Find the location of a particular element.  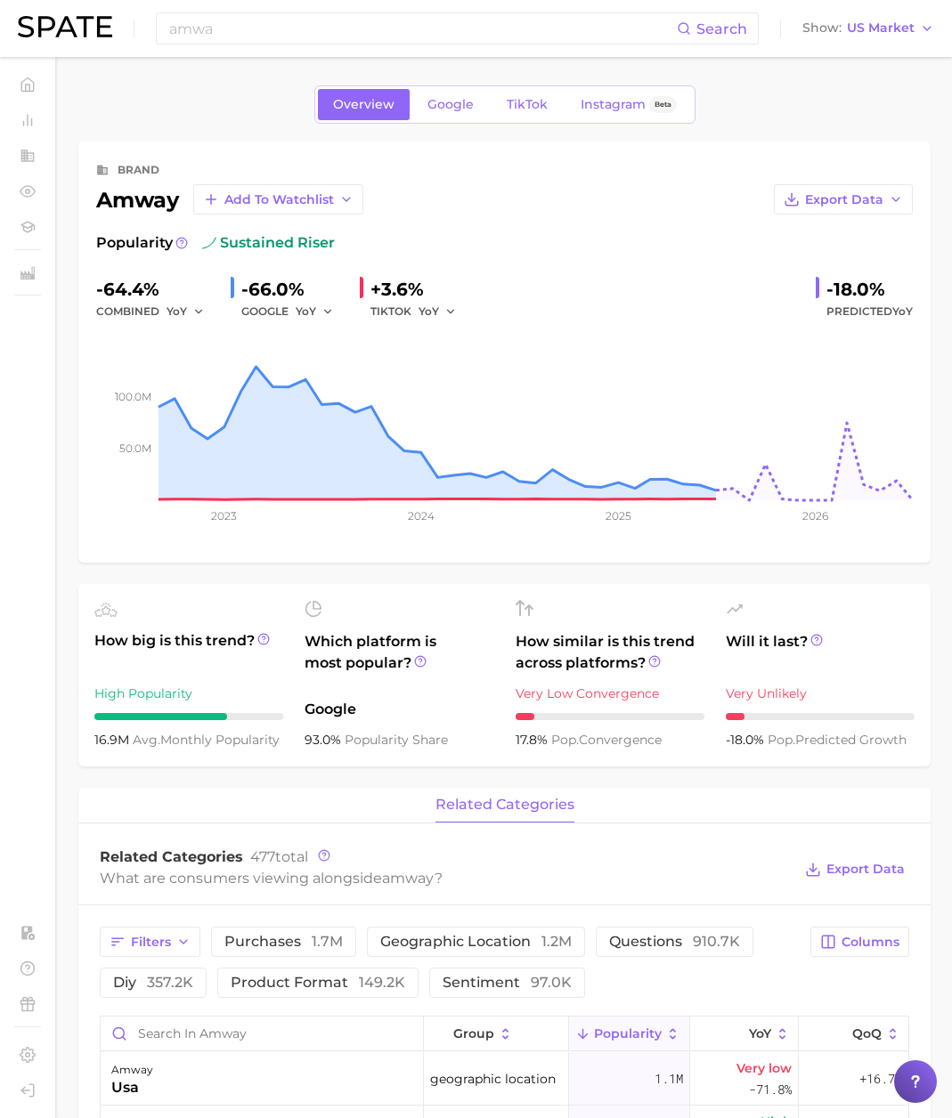

div: GOOGLE is located at coordinates (293, 312).